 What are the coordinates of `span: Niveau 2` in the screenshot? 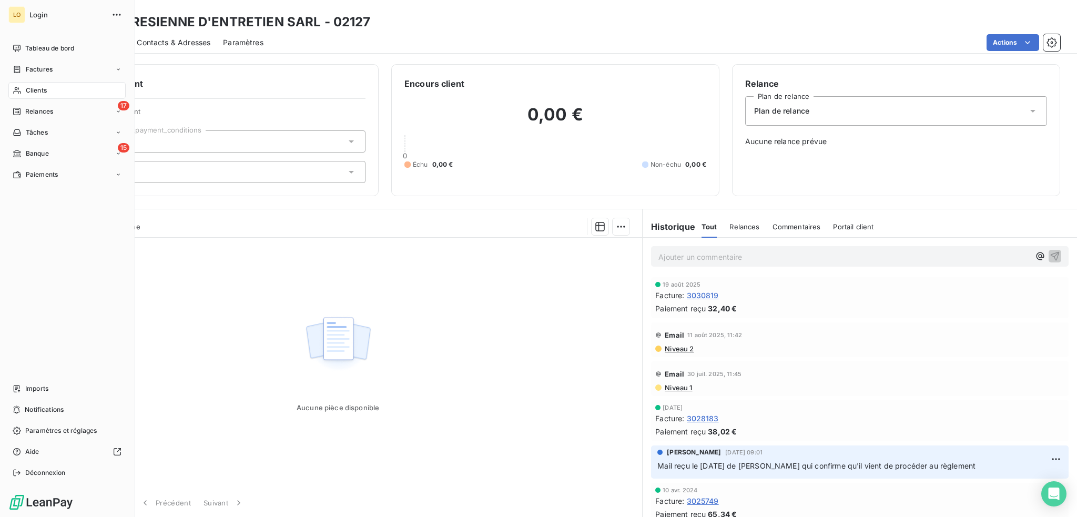 It's located at (678, 349).